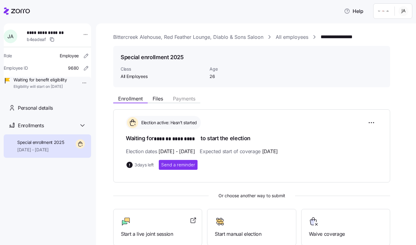 The image size is (416, 245). Describe the element at coordinates (251, 234) in the screenshot. I see `span: Start manual election` at that location.